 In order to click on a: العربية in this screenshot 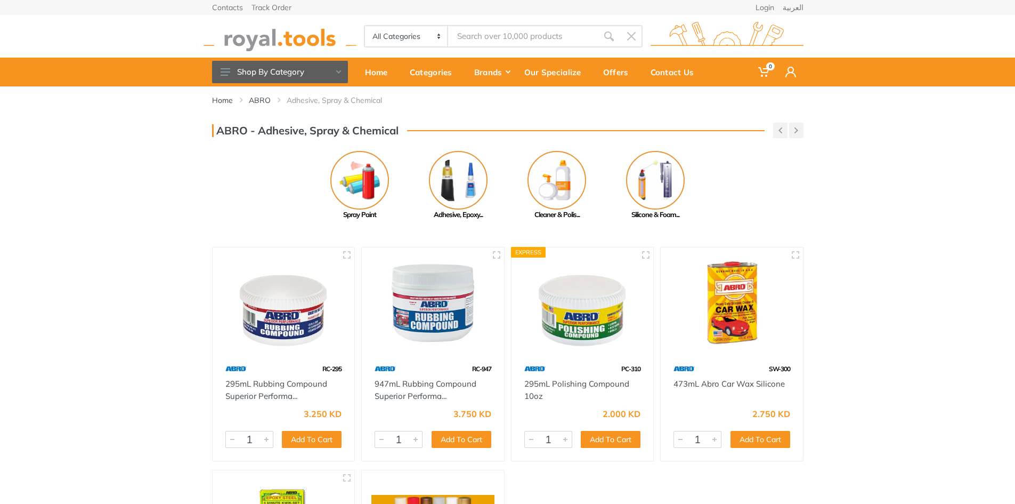, I will do `click(793, 7)`.